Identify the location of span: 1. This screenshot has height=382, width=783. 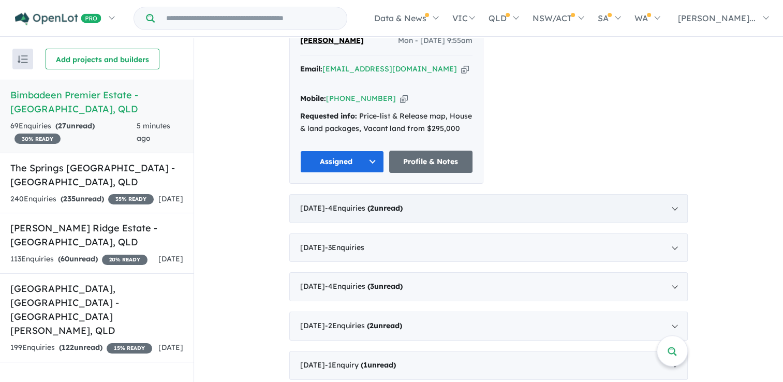
(366, 365).